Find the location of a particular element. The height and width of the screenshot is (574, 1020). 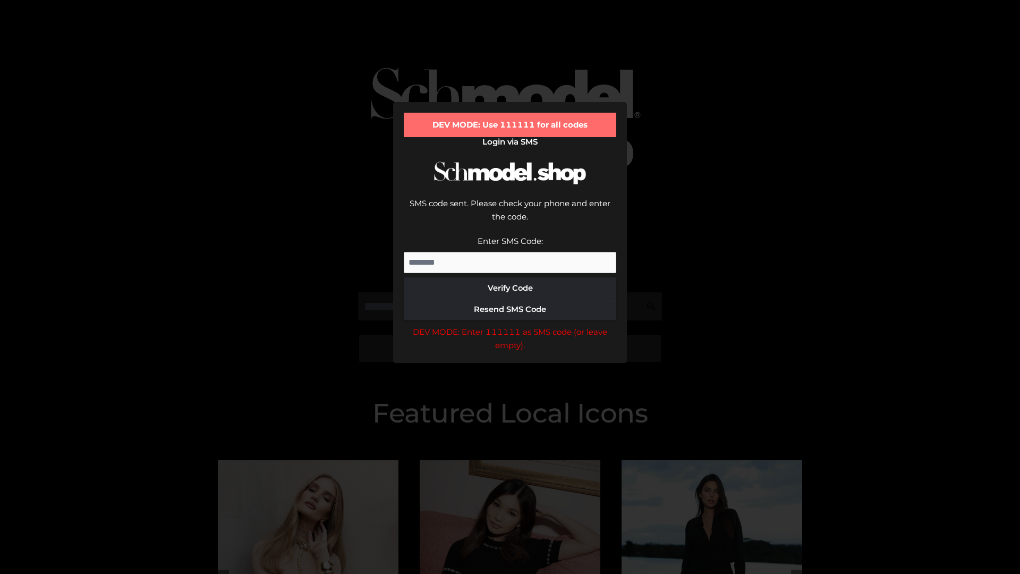

div: SMS code sent. Please check your phone and enter the code. is located at coordinates (510, 215).